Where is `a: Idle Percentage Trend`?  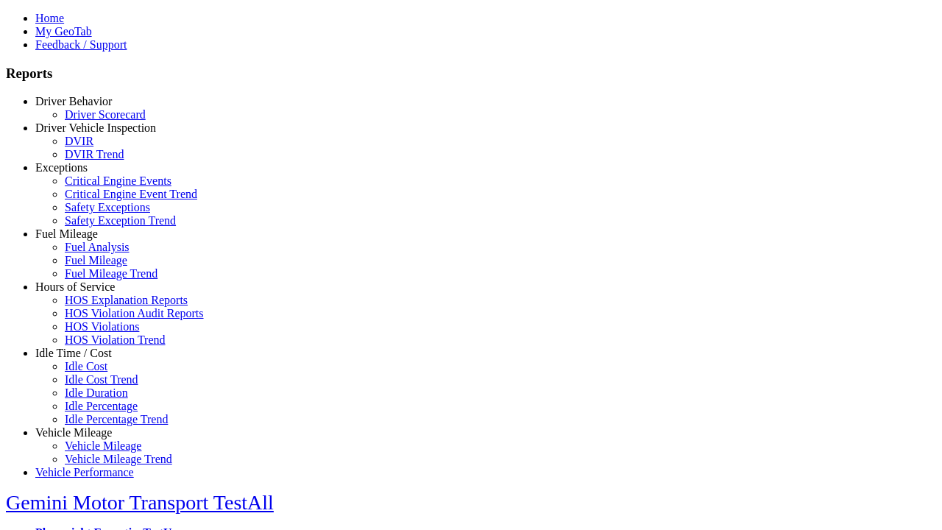 a: Idle Percentage Trend is located at coordinates (116, 419).